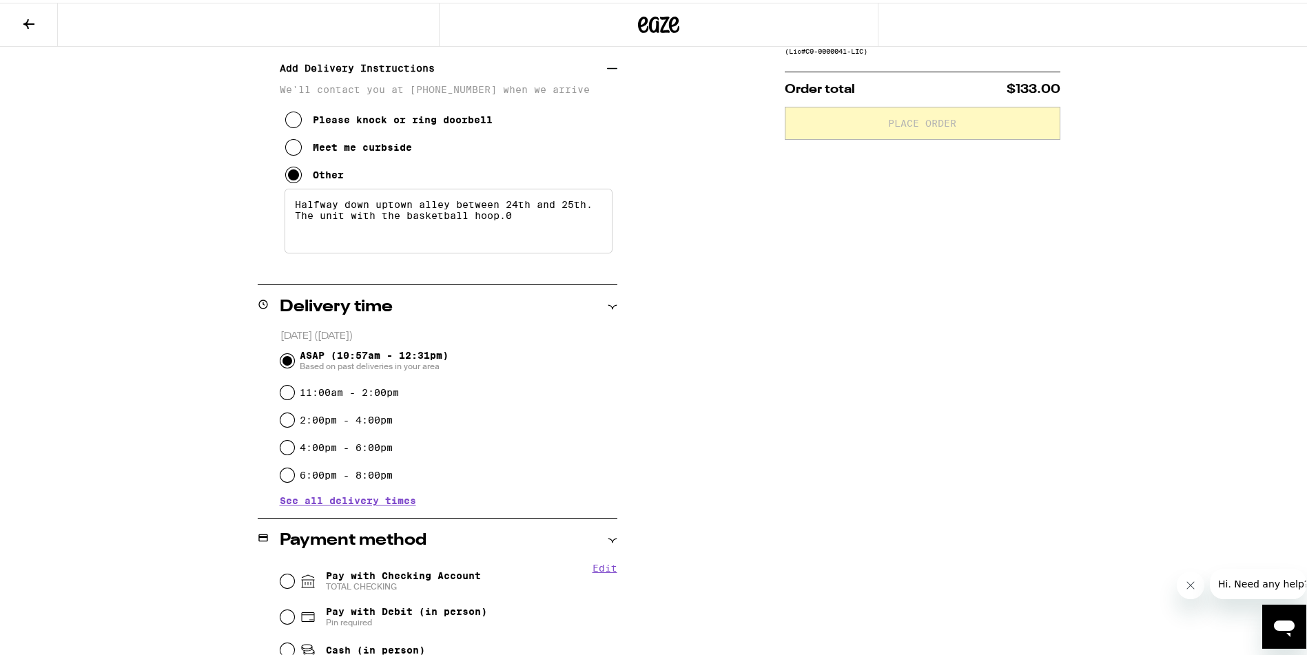  I want to click on h3: Add Delivery Instructions, so click(443, 65).